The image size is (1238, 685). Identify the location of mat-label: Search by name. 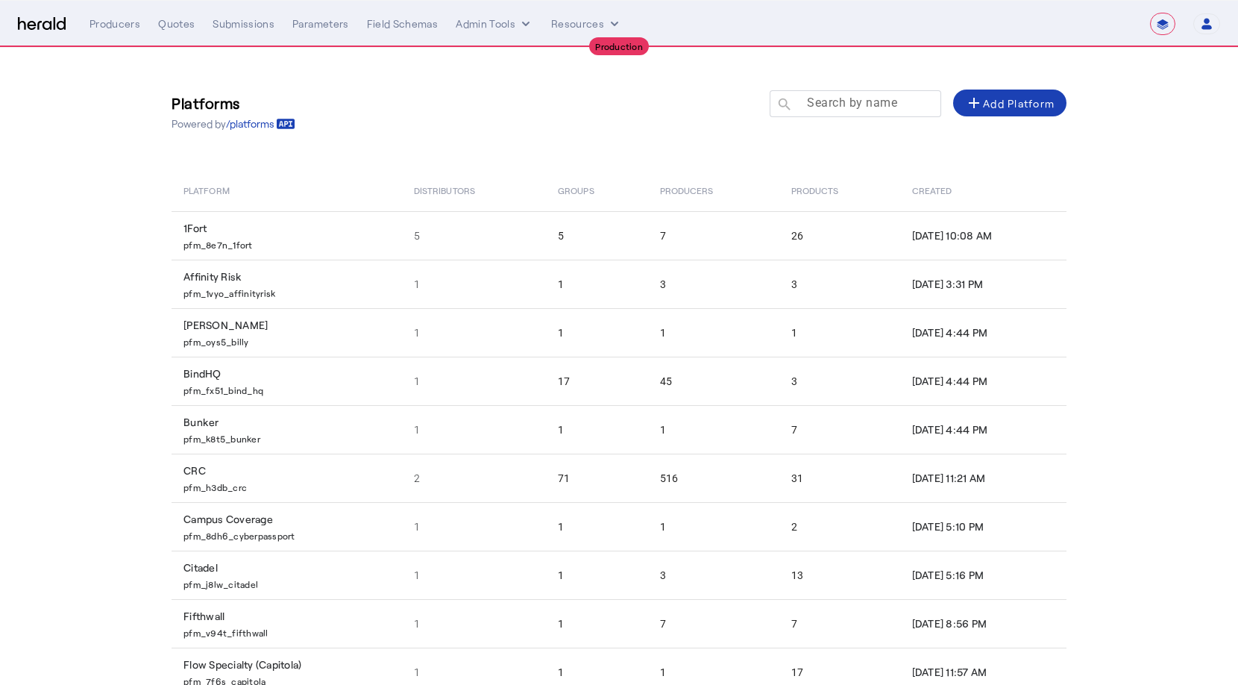
(852, 102).